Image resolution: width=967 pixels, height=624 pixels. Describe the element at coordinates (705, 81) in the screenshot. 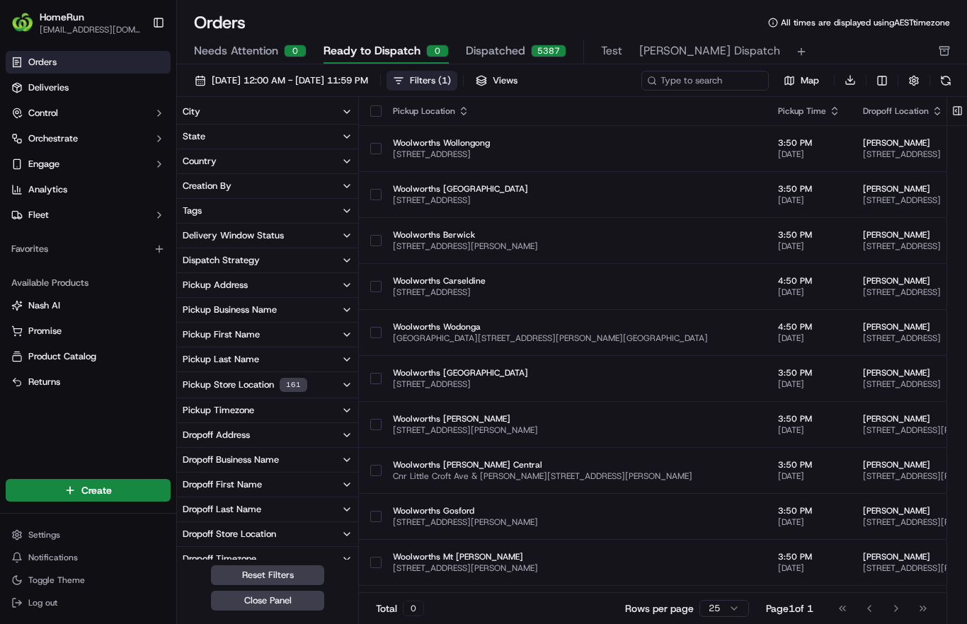

I see `input: Type to search` at that location.